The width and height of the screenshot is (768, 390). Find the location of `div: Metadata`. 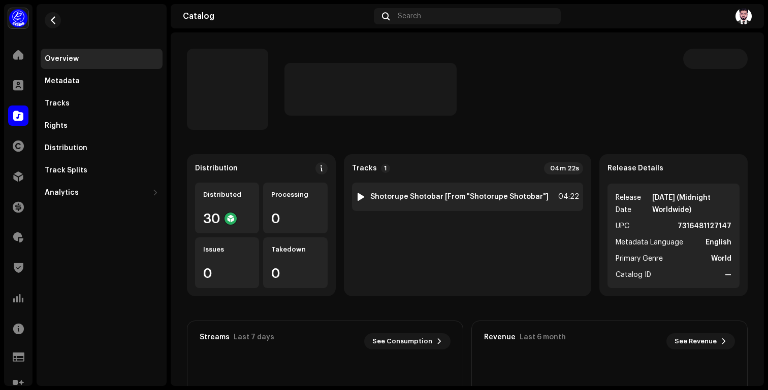

div: Metadata is located at coordinates (62, 81).